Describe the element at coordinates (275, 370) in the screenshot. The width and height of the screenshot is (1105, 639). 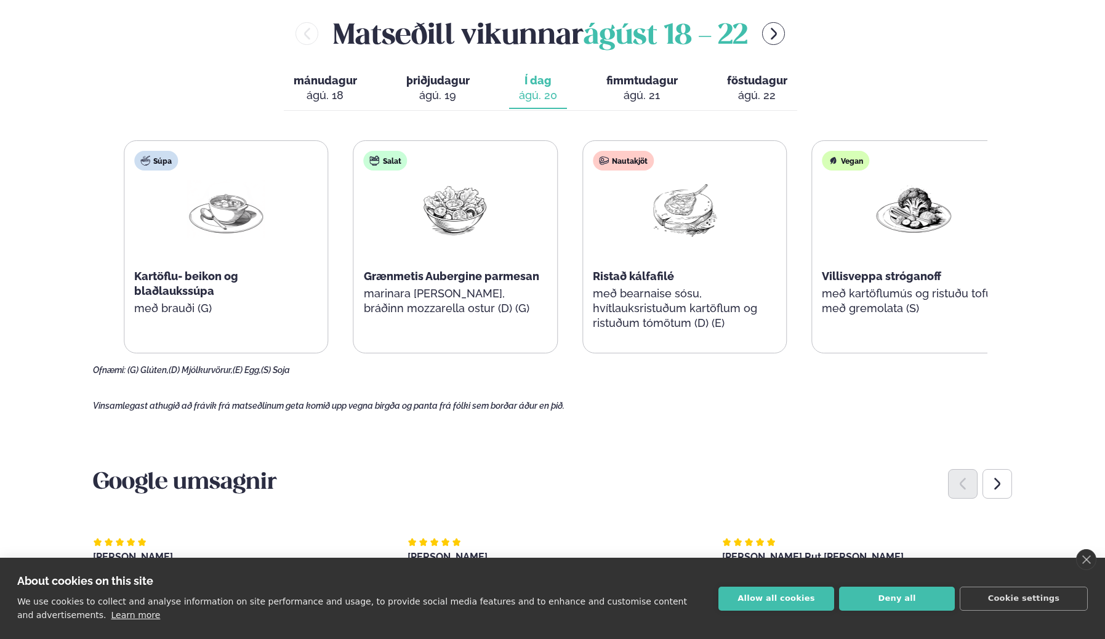
I see `span: (S) Soja` at that location.